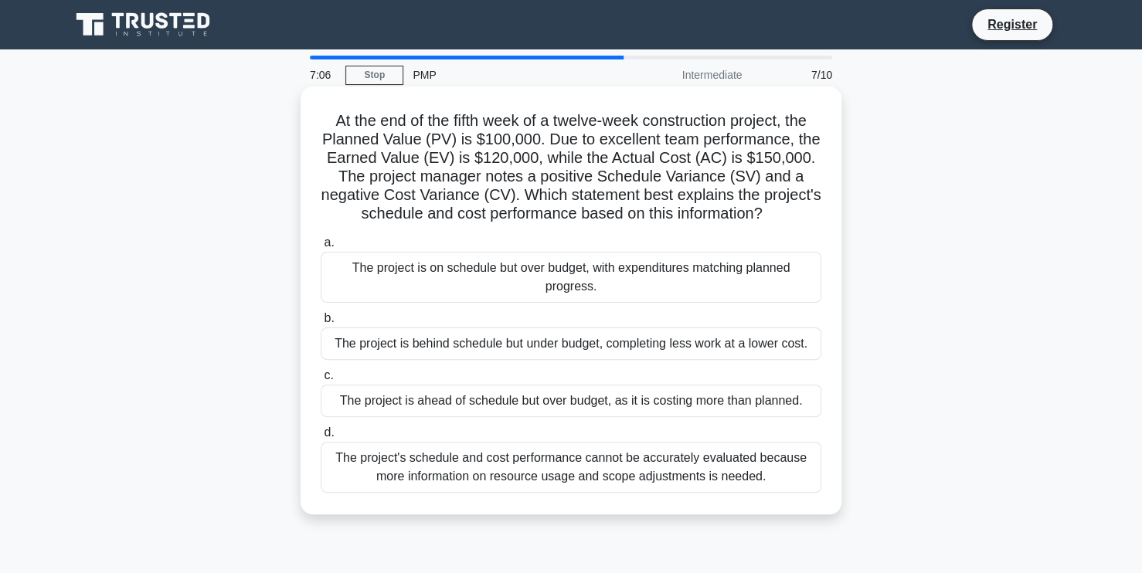 The image size is (1142, 573). Describe the element at coordinates (796, 75) in the screenshot. I see `div: 7/10` at that location.